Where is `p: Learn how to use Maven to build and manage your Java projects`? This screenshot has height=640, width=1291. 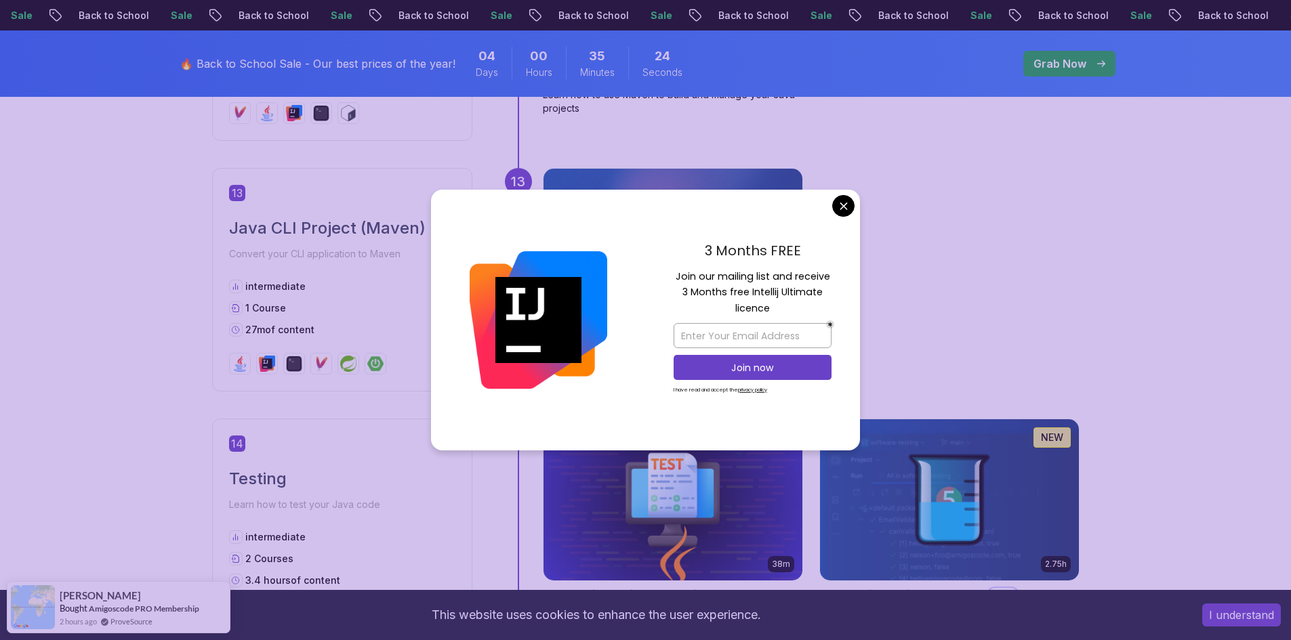
p: Learn how to use Maven to build and manage your Java projects is located at coordinates (673, 102).